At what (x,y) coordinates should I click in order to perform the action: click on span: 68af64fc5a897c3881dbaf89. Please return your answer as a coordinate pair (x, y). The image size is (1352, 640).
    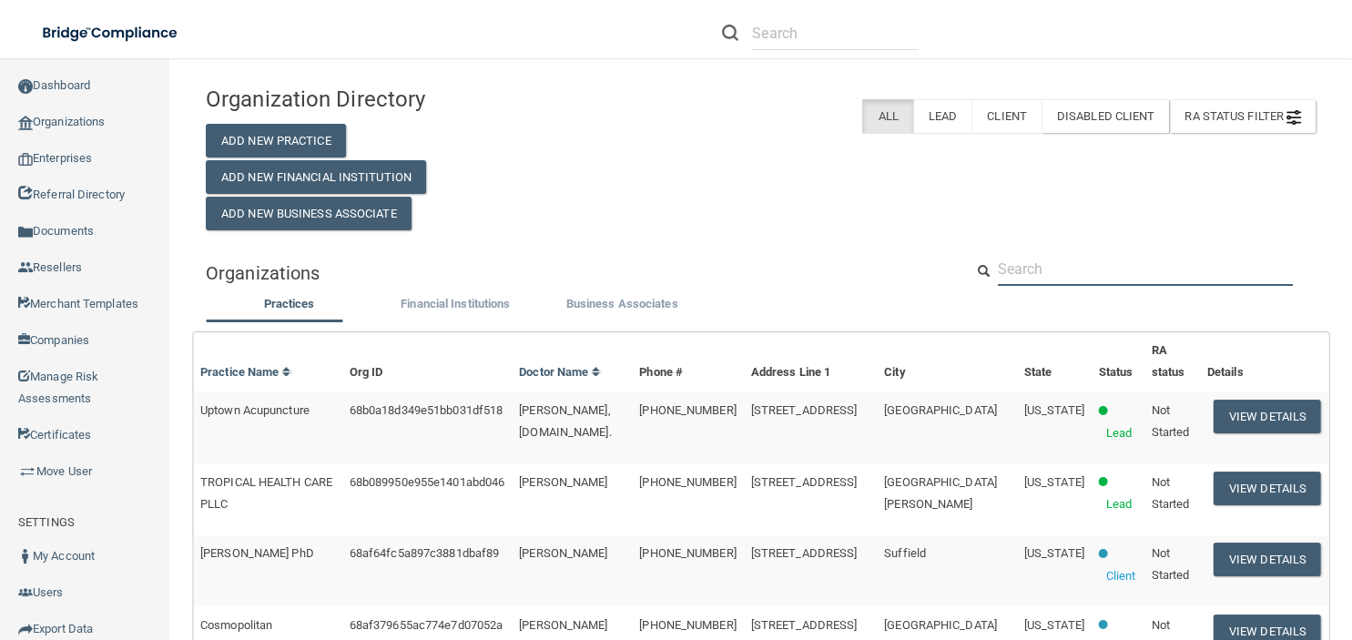
    Looking at the image, I should click on (424, 553).